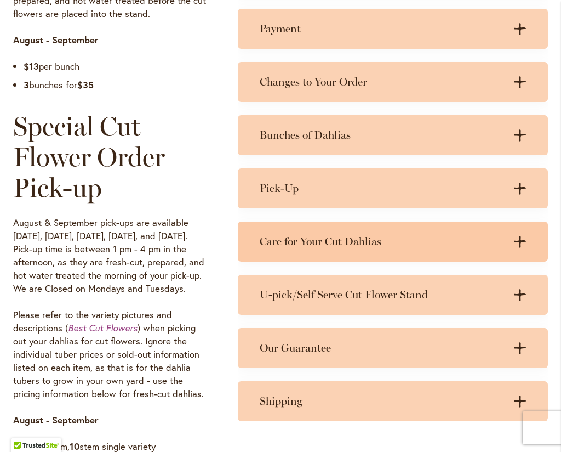 The width and height of the screenshot is (561, 452). What do you see at coordinates (110, 157) in the screenshot?
I see `h2: Special Cut Flower Order Pick-up` at bounding box center [110, 157].